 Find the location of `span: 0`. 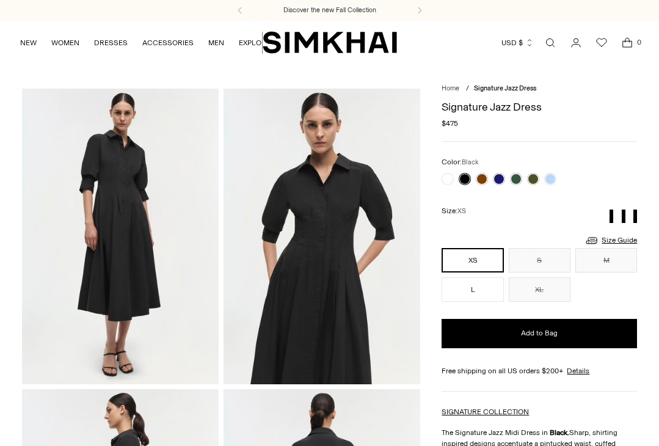

span: 0 is located at coordinates (639, 42).